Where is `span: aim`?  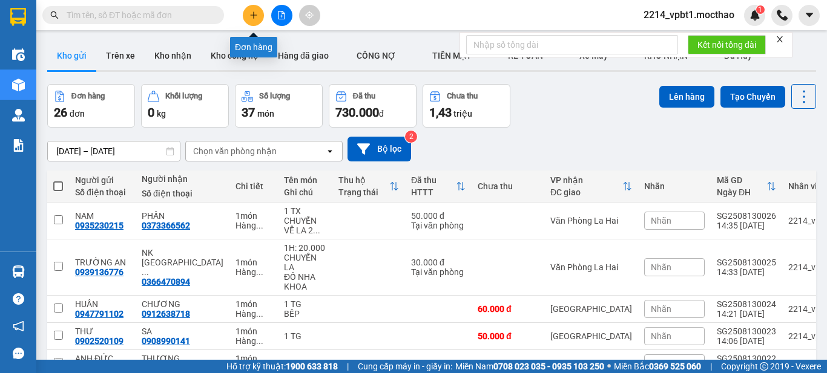 span: aim is located at coordinates (309, 15).